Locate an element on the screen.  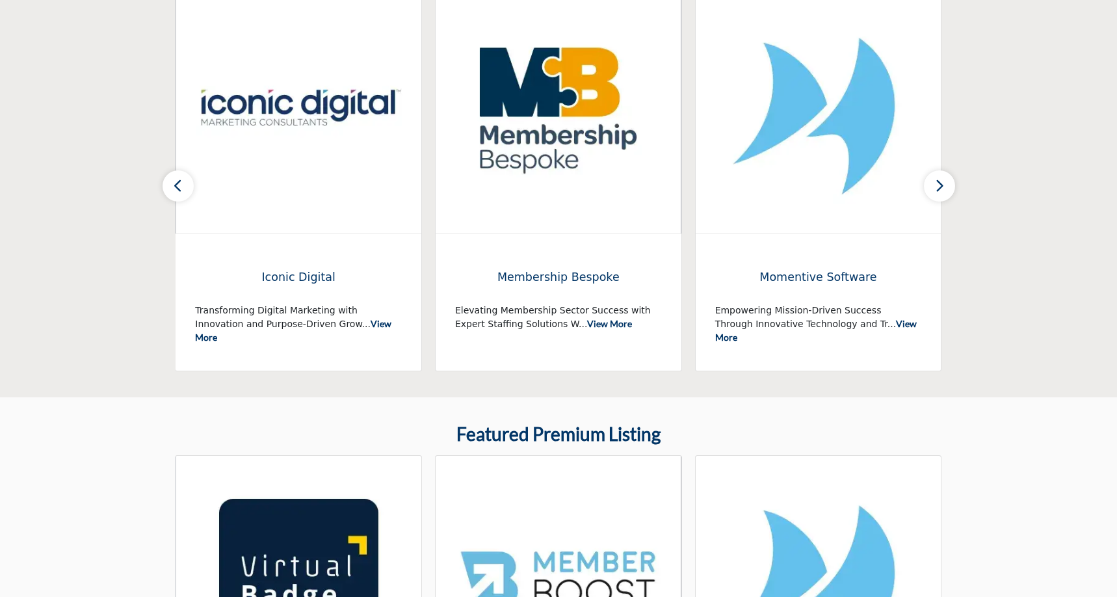
p: Elevating Membership Sector Success with Expert Staffing Solutions W... is located at coordinates (558, 317).